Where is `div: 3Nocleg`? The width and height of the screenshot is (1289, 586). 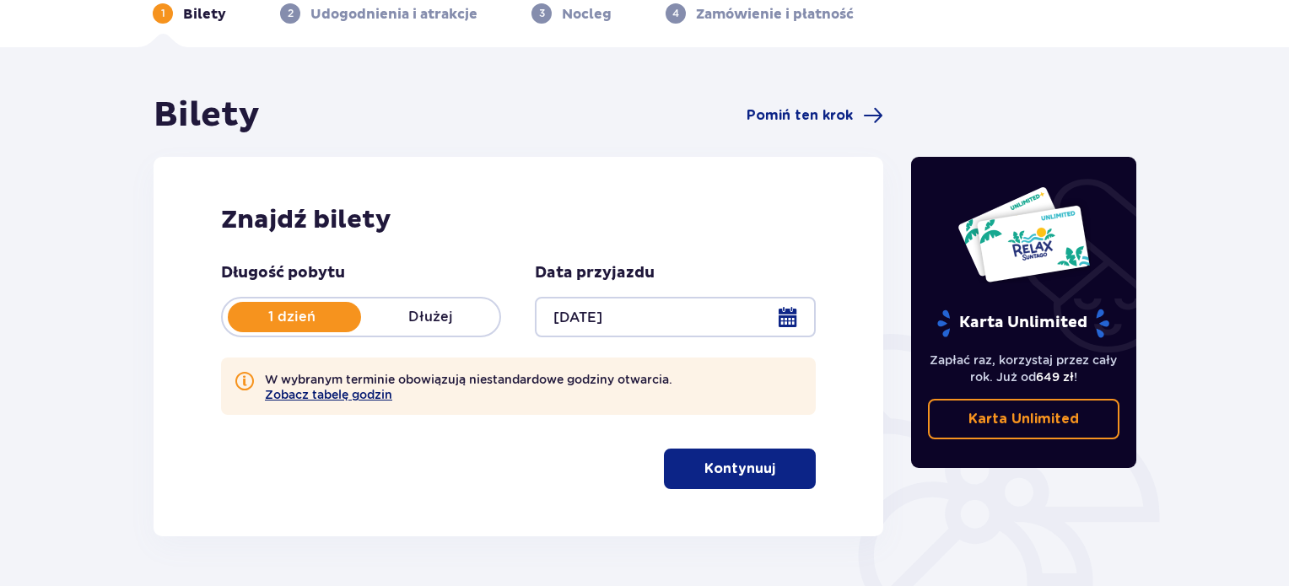
div: 3Nocleg is located at coordinates (571, 13).